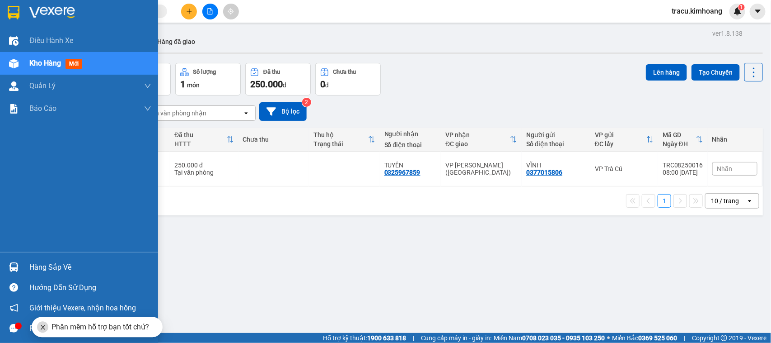  What do you see at coordinates (90, 328) in the screenshot?
I see `div: Phản hồi` at bounding box center [90, 328].